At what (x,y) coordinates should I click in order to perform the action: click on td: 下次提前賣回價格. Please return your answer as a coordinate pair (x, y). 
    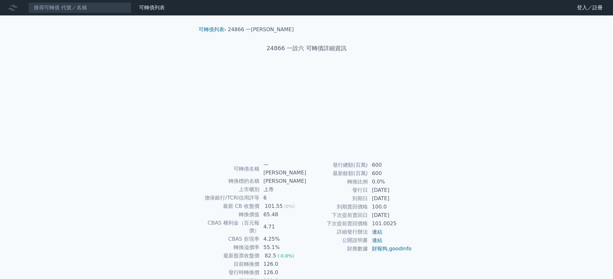
    Looking at the image, I should click on (337, 223).